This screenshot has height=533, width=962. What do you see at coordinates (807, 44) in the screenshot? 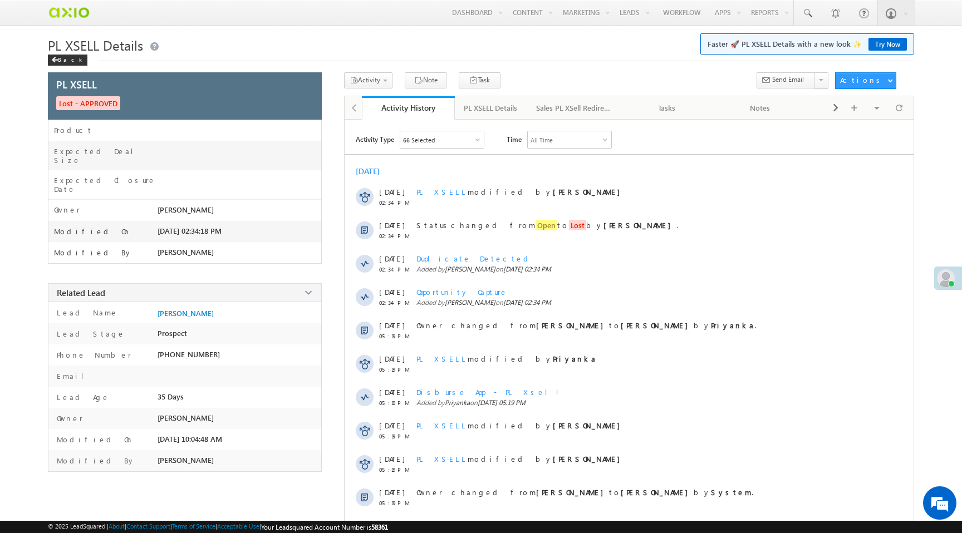
I see `span: Faster 🚀 PL XSELL Details with a new look ✨` at bounding box center [807, 44].